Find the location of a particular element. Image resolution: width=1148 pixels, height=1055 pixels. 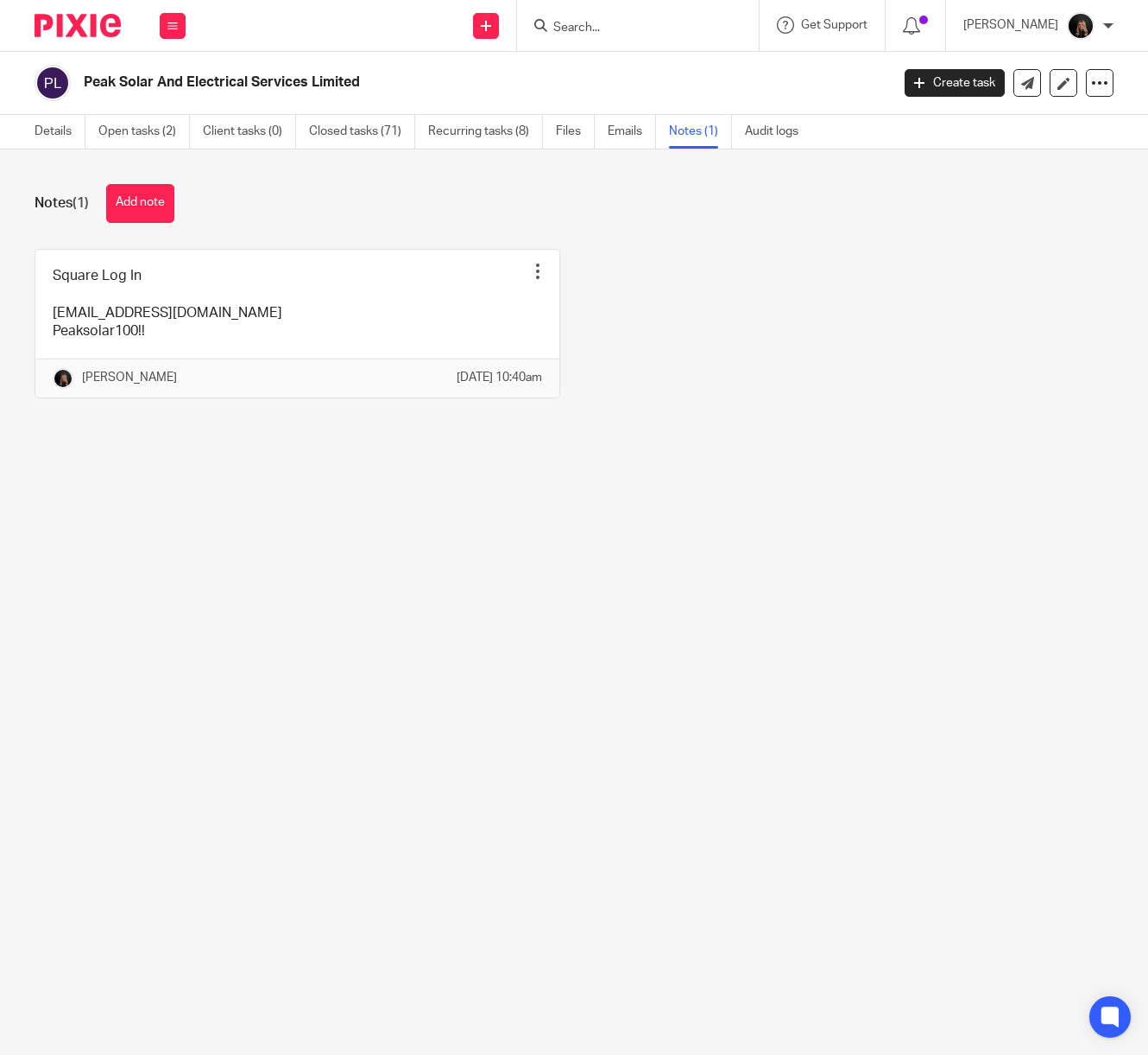

a: Recurring tasks (8) is located at coordinates (485, 131).